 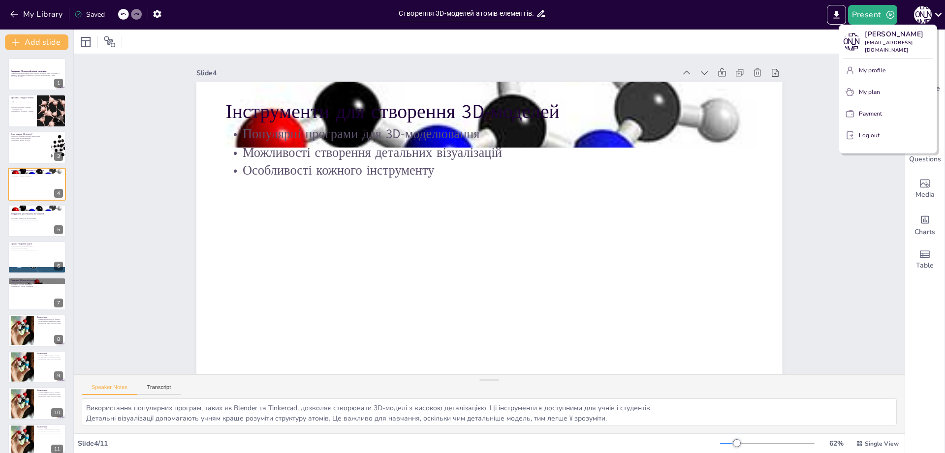 I want to click on button: Log out, so click(x=888, y=135).